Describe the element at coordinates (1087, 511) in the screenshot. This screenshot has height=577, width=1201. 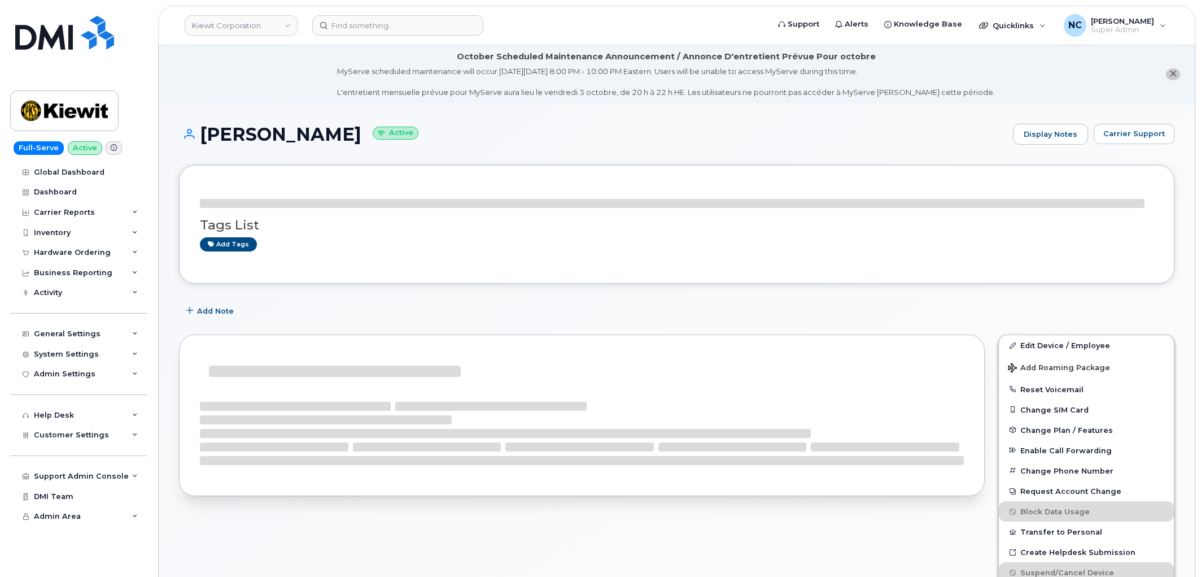
I see `button: Block Data Usage` at that location.